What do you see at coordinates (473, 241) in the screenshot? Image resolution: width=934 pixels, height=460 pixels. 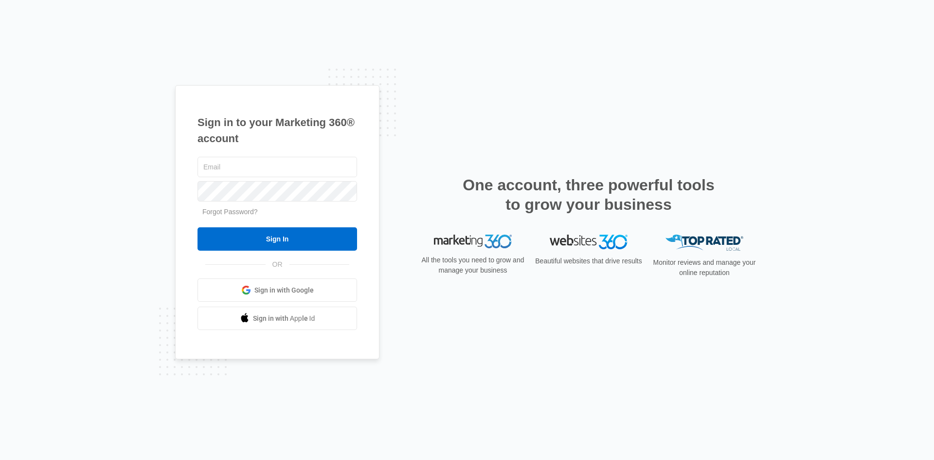 I see `img: Marketing 360` at bounding box center [473, 241].